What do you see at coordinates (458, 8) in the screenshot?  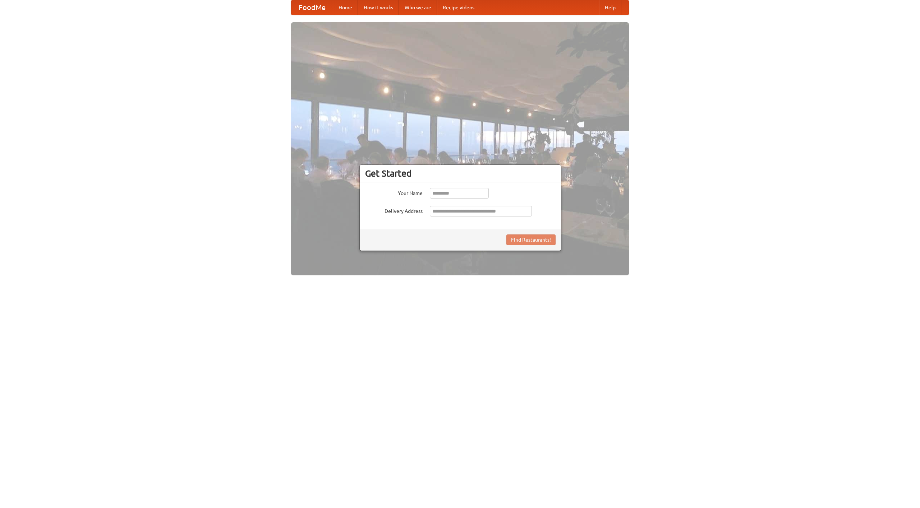 I see `a: Recipe videos` at bounding box center [458, 8].